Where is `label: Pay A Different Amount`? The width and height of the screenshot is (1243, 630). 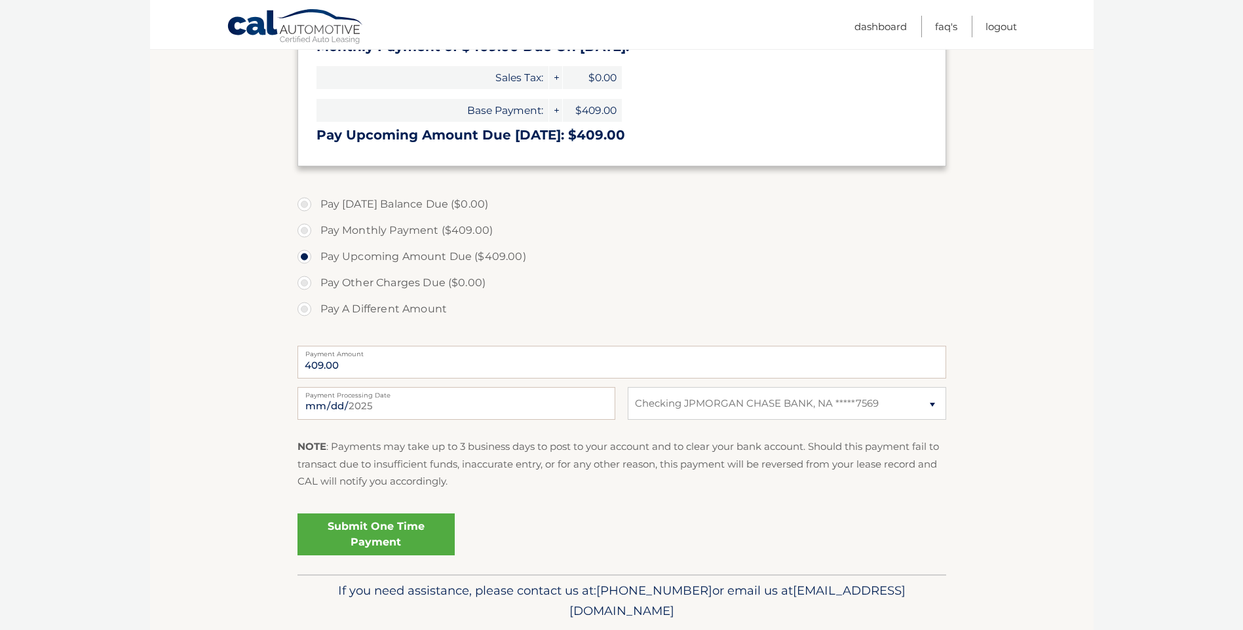
label: Pay A Different Amount is located at coordinates (622, 309).